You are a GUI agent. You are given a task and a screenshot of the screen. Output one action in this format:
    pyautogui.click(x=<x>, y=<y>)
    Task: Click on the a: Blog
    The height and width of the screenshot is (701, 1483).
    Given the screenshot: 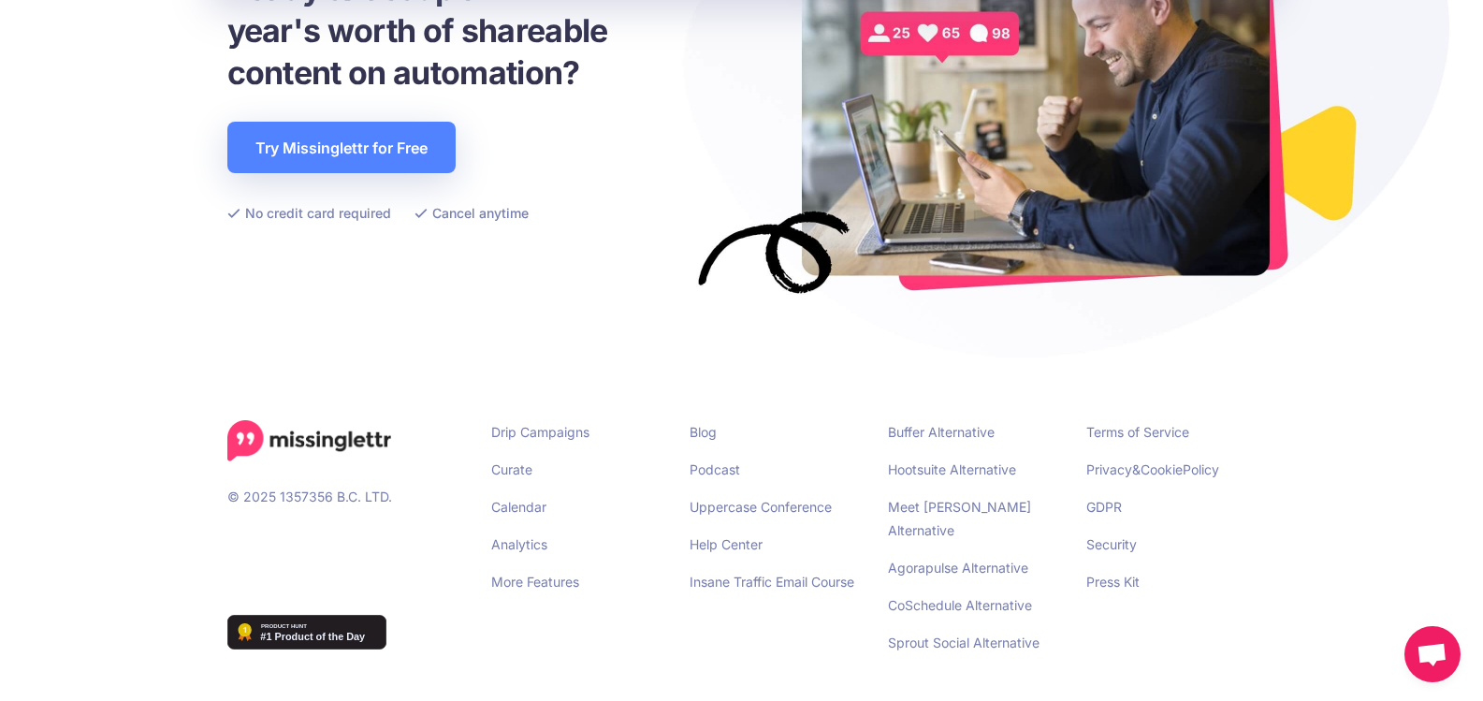 What is the action you would take?
    pyautogui.click(x=703, y=431)
    